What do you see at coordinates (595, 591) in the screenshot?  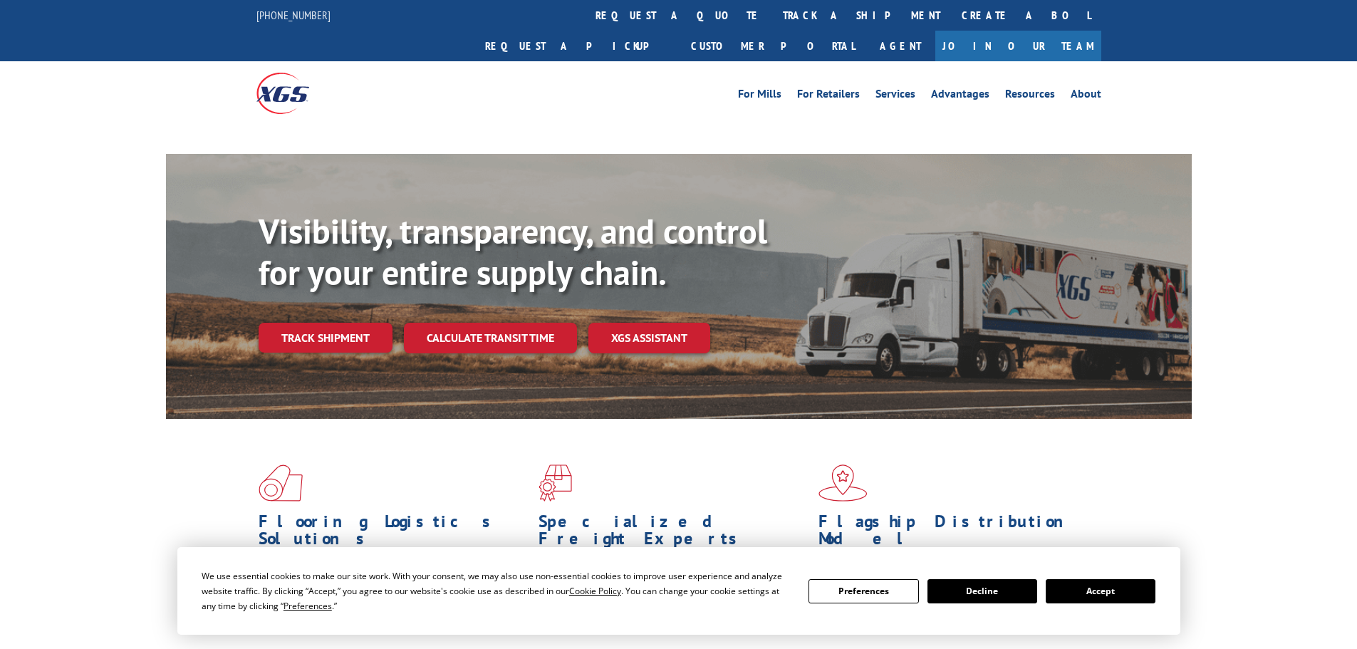 I see `span: Cookie Policy` at bounding box center [595, 591].